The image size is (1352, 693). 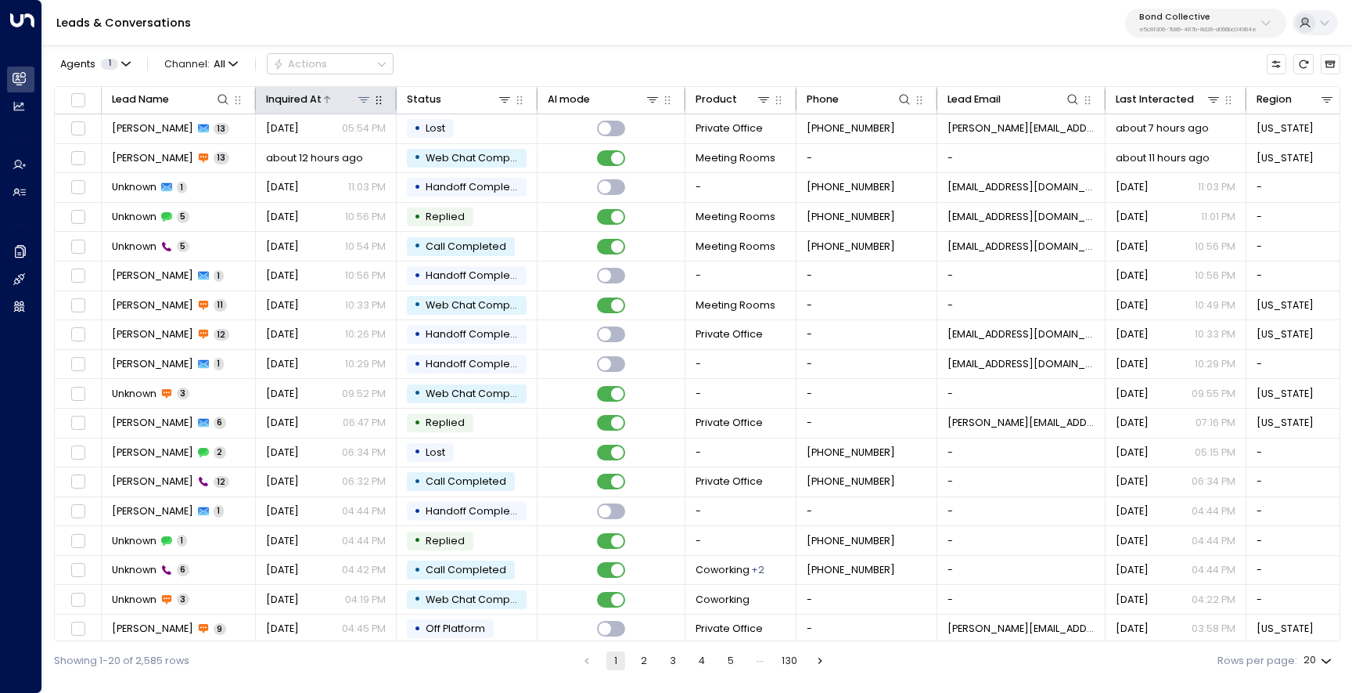 I want to click on span: Refresh, so click(x=1303, y=63).